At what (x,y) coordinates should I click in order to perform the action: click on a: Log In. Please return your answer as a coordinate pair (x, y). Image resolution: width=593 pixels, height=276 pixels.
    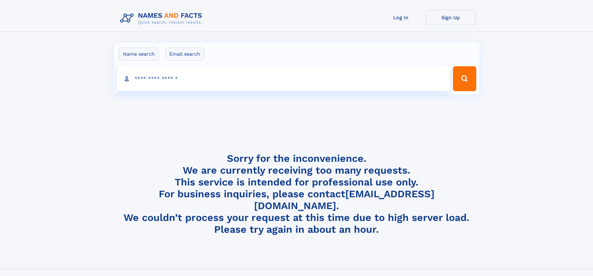
    Looking at the image, I should click on (401, 17).